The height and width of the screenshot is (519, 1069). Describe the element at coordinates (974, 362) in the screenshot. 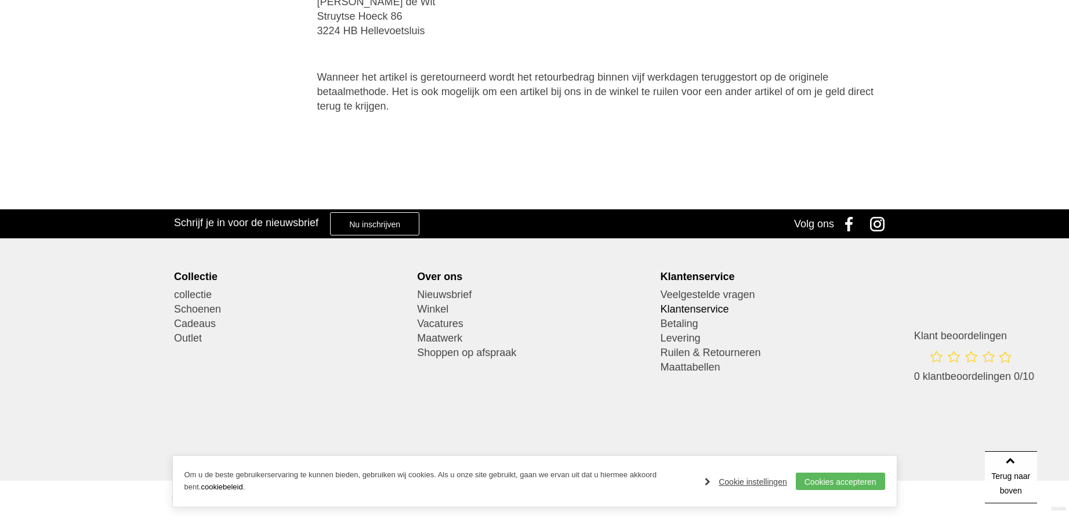

I see `a: Klant beoordelingen 0 klantbeoordelingen 0/10` at that location.